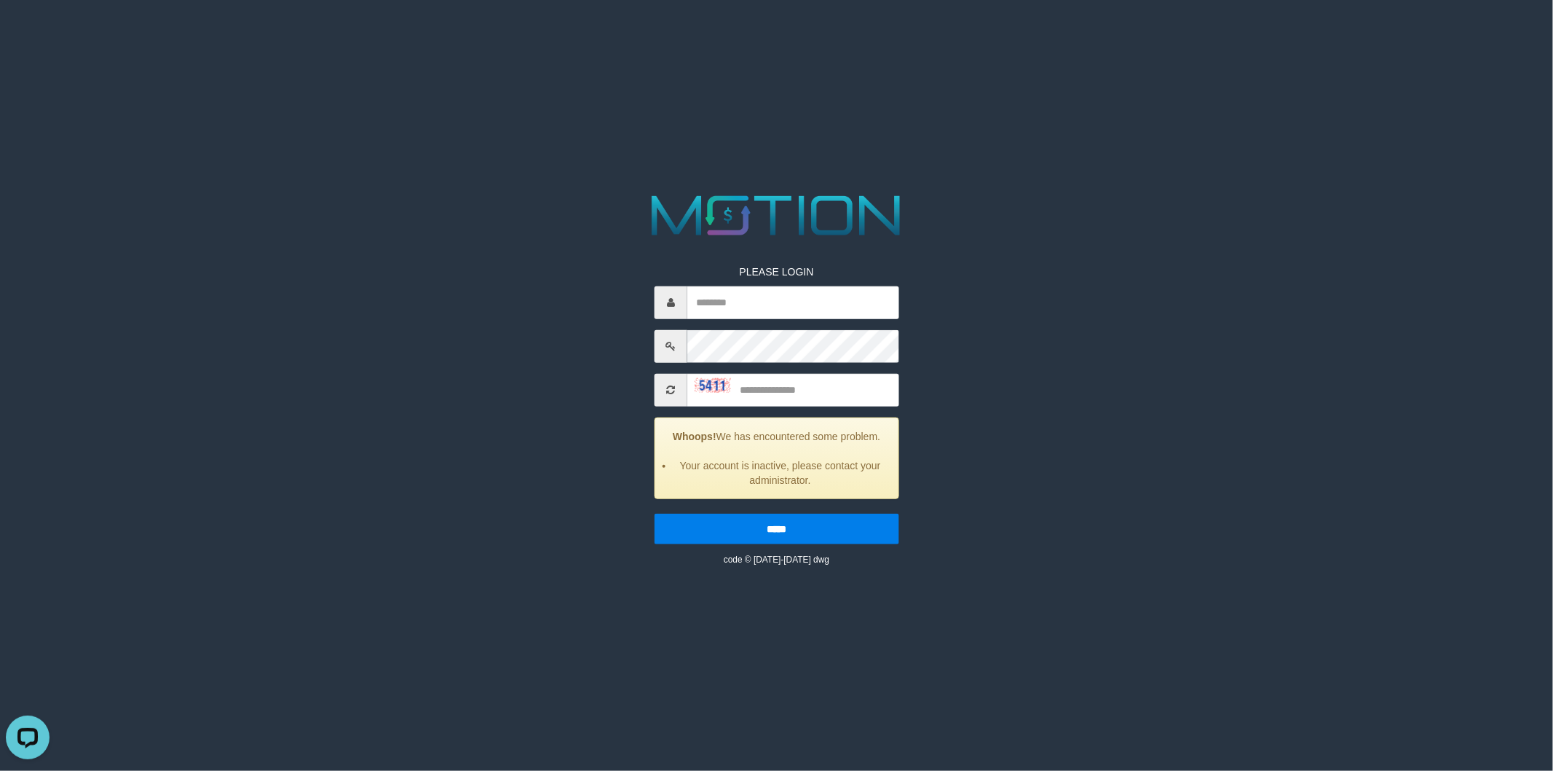 The height and width of the screenshot is (771, 1553). What do you see at coordinates (695, 436) in the screenshot?
I see `strong: Whoops!` at bounding box center [695, 436].